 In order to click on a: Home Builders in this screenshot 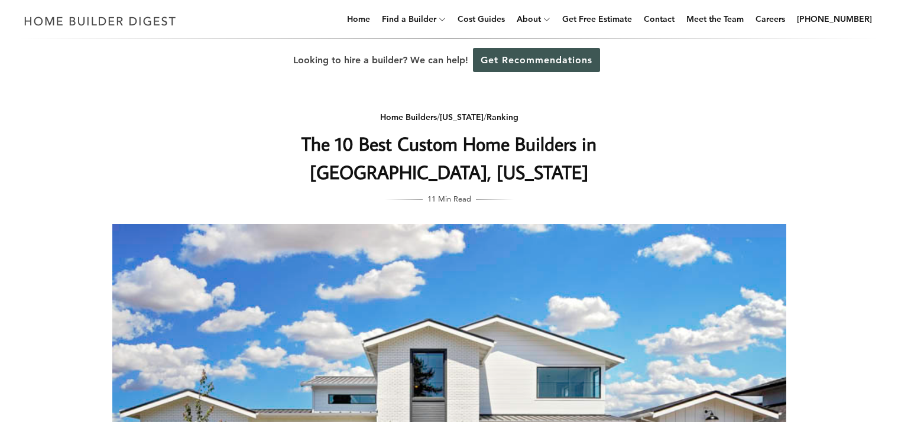, I will do `click(409, 117)`.